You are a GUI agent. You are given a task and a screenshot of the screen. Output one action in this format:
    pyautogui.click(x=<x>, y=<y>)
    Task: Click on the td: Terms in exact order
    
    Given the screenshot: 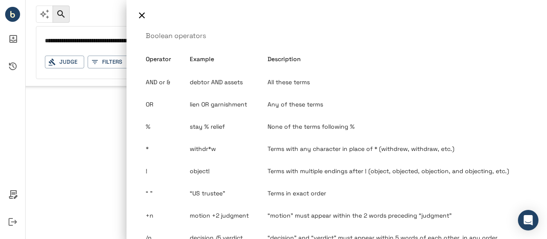 What is the action you would take?
    pyautogui.click(x=398, y=193)
    